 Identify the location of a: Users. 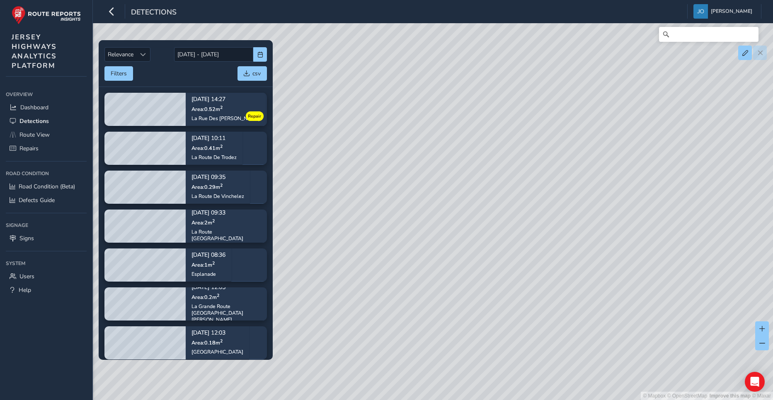
(46, 276).